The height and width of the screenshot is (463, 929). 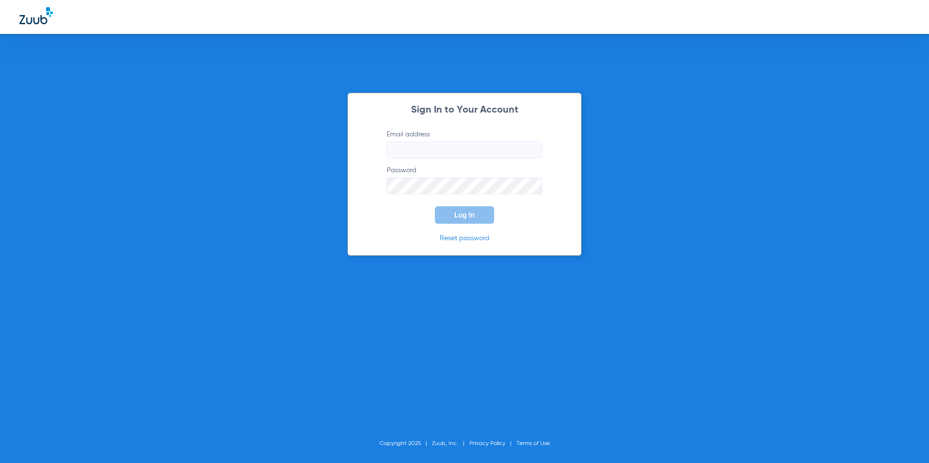 I want to click on a: Privacy Policy, so click(x=487, y=444).